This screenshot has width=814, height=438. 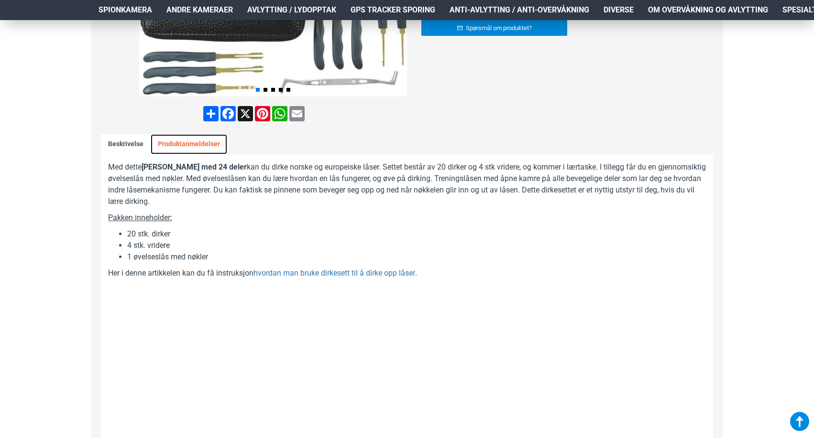 What do you see at coordinates (519, 10) in the screenshot?
I see `span: Anti-avlytting / Anti-overvåkning` at bounding box center [519, 10].